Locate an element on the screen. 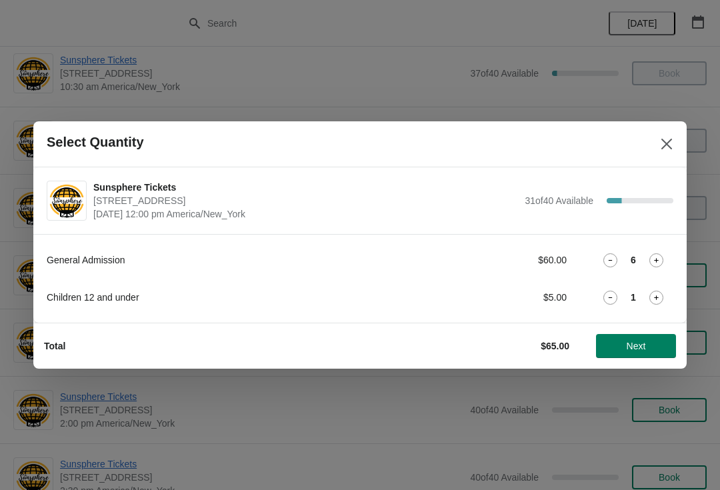  strong: 6 is located at coordinates (633, 260).